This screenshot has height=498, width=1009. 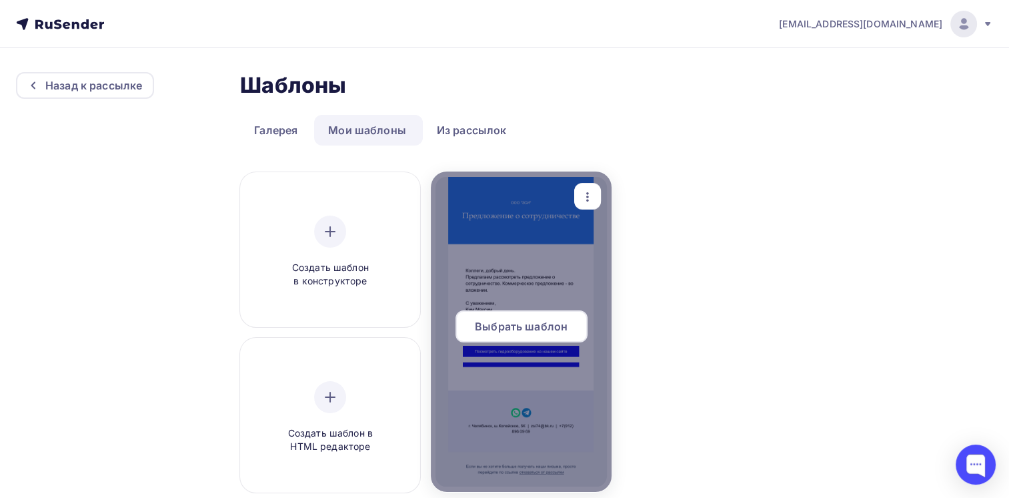 I want to click on span: Выбрать шаблон, so click(x=521, y=326).